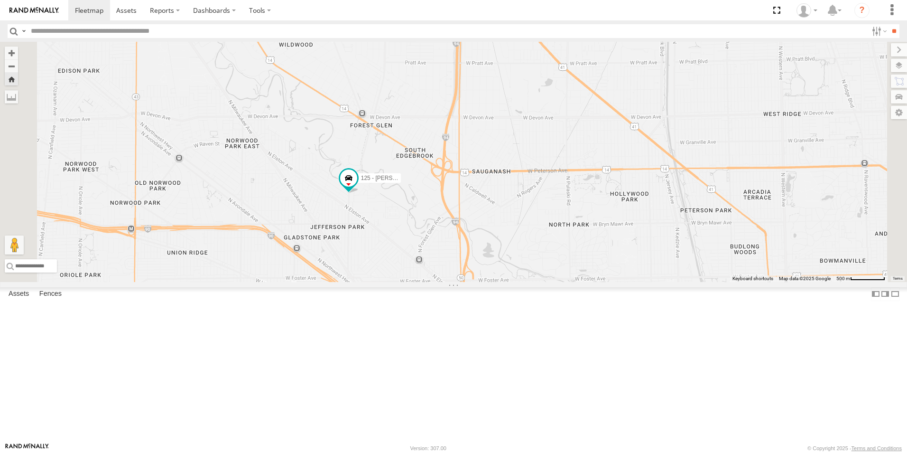  Describe the element at coordinates (19, 294) in the screenshot. I see `label: Assets` at that location.